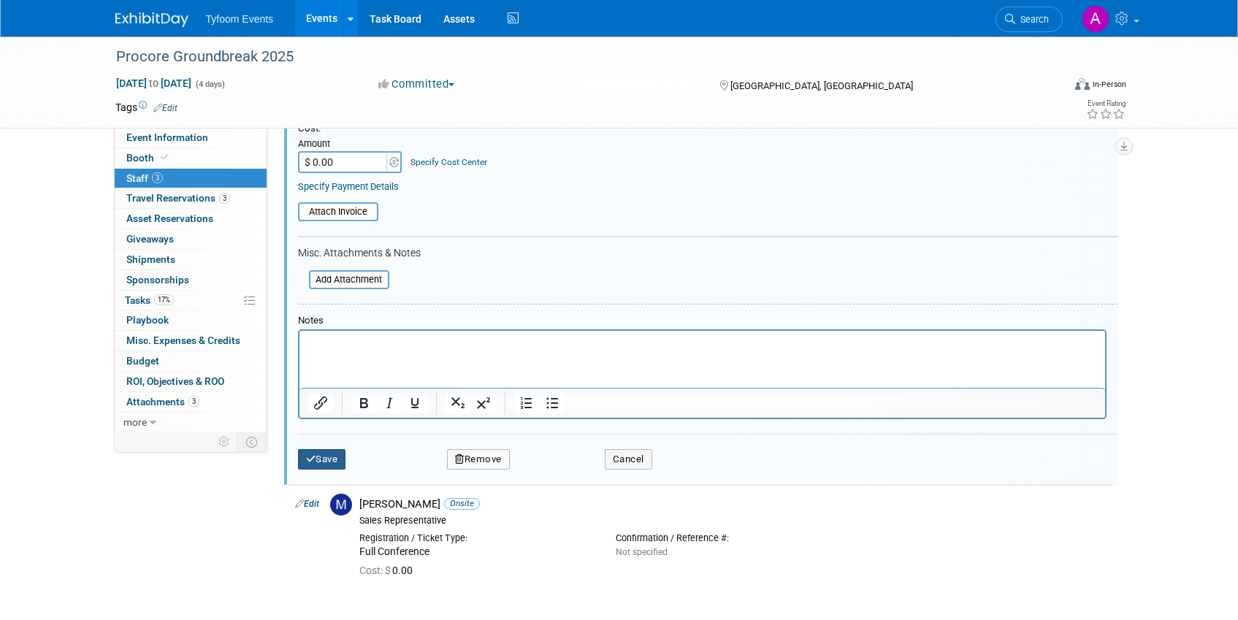  Describe the element at coordinates (375, 570) in the screenshot. I see `span: Cost: $` at that location.